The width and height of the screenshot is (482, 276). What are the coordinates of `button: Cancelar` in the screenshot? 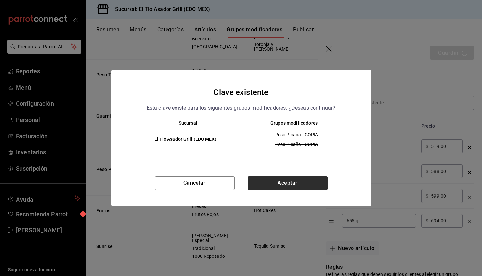 It's located at (194, 183).